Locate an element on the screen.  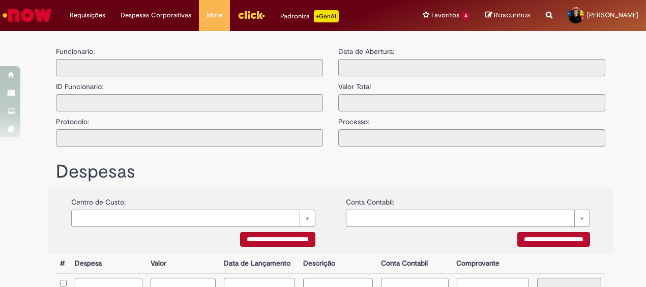
label: ID Funcionario: is located at coordinates (79, 84).